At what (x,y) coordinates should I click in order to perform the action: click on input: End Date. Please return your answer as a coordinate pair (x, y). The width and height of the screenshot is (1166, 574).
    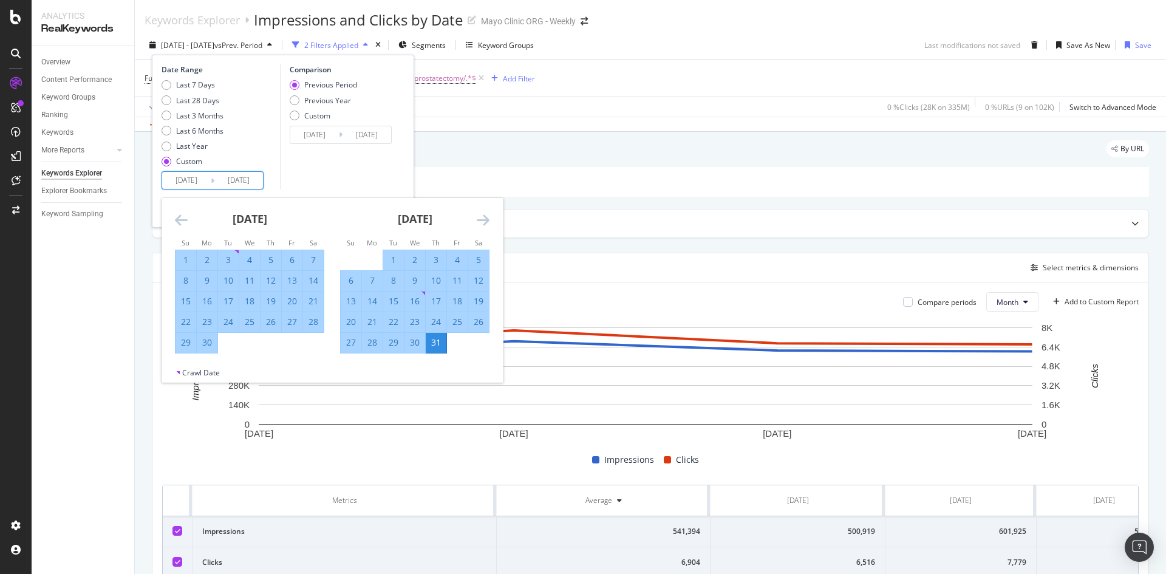
    Looking at the image, I should click on (239, 180).